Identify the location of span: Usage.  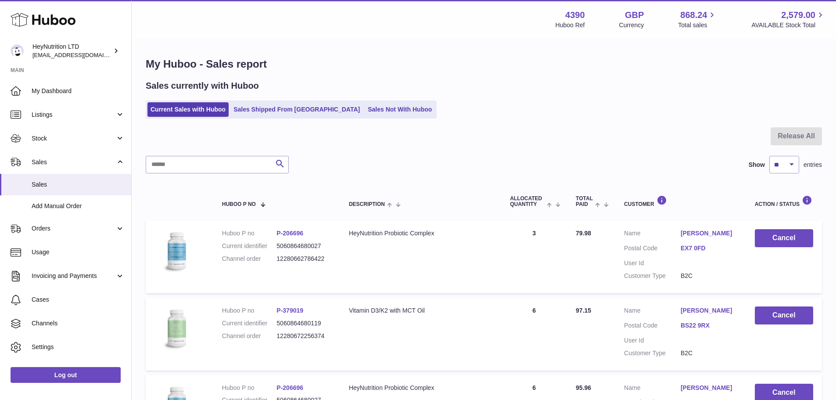
(78, 252).